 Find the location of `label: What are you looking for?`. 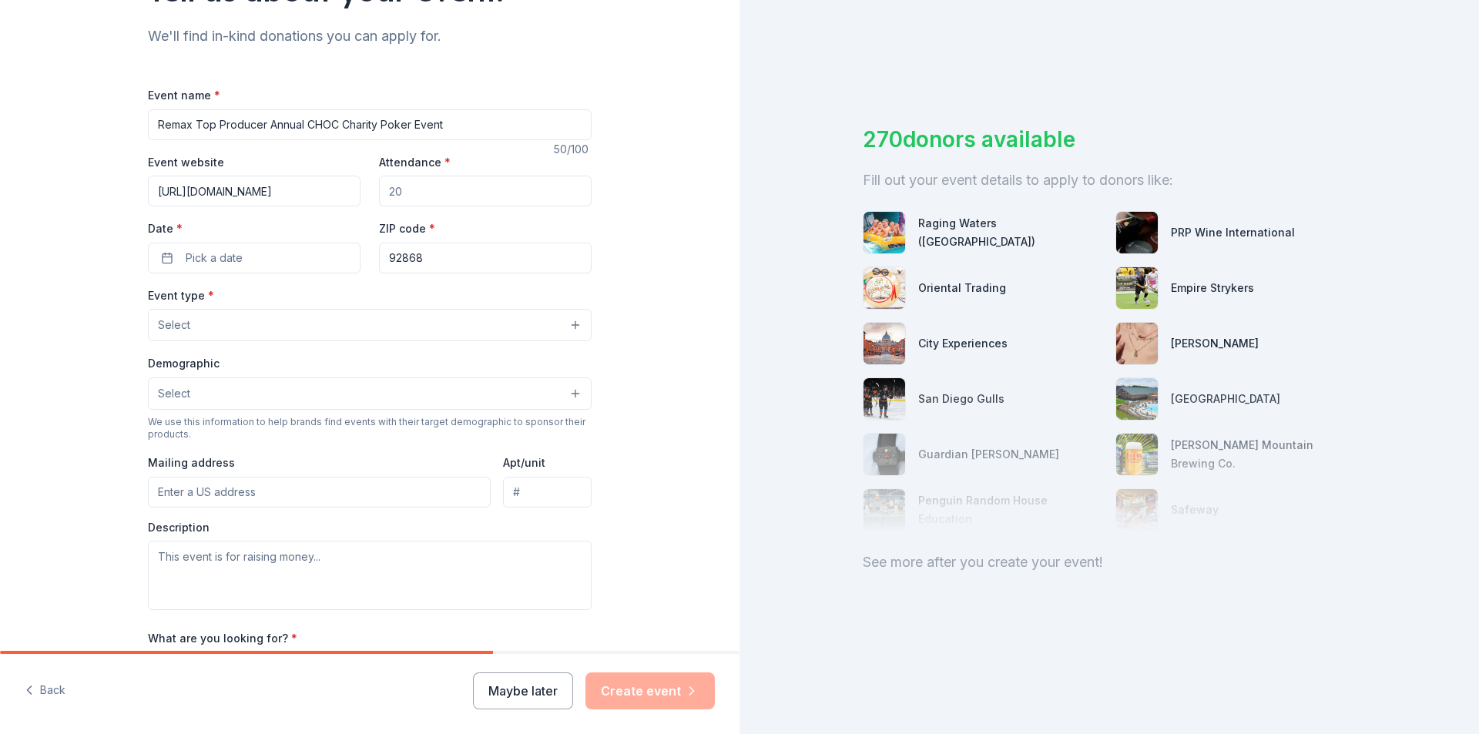

label: What are you looking for? is located at coordinates (223, 639).